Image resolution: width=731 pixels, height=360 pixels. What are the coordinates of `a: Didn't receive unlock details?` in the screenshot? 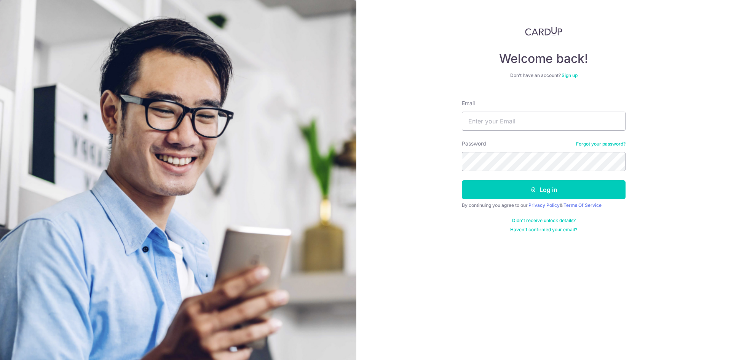 It's located at (544, 220).